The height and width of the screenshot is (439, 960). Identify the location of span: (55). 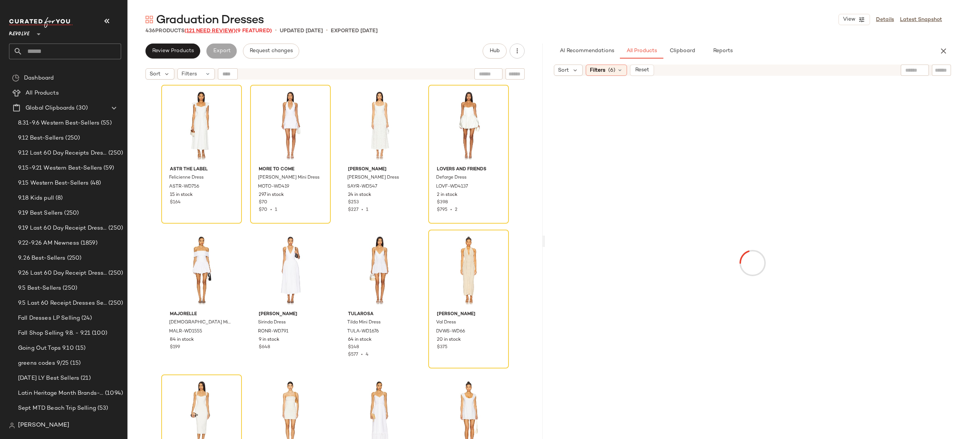
(105, 123).